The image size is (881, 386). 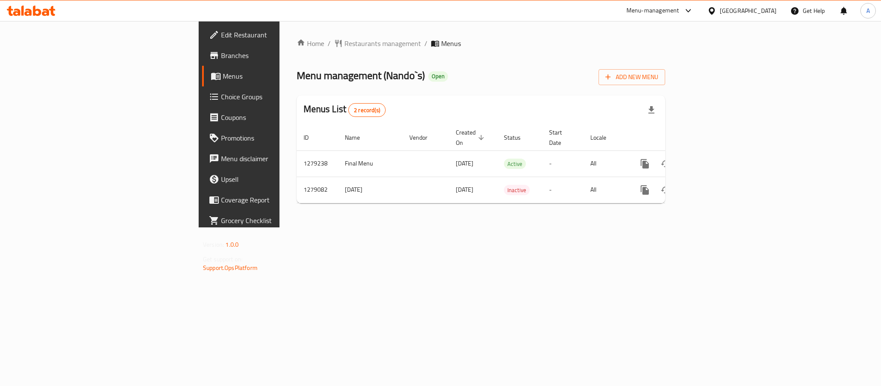 I want to click on div: Total records count, so click(x=367, y=110).